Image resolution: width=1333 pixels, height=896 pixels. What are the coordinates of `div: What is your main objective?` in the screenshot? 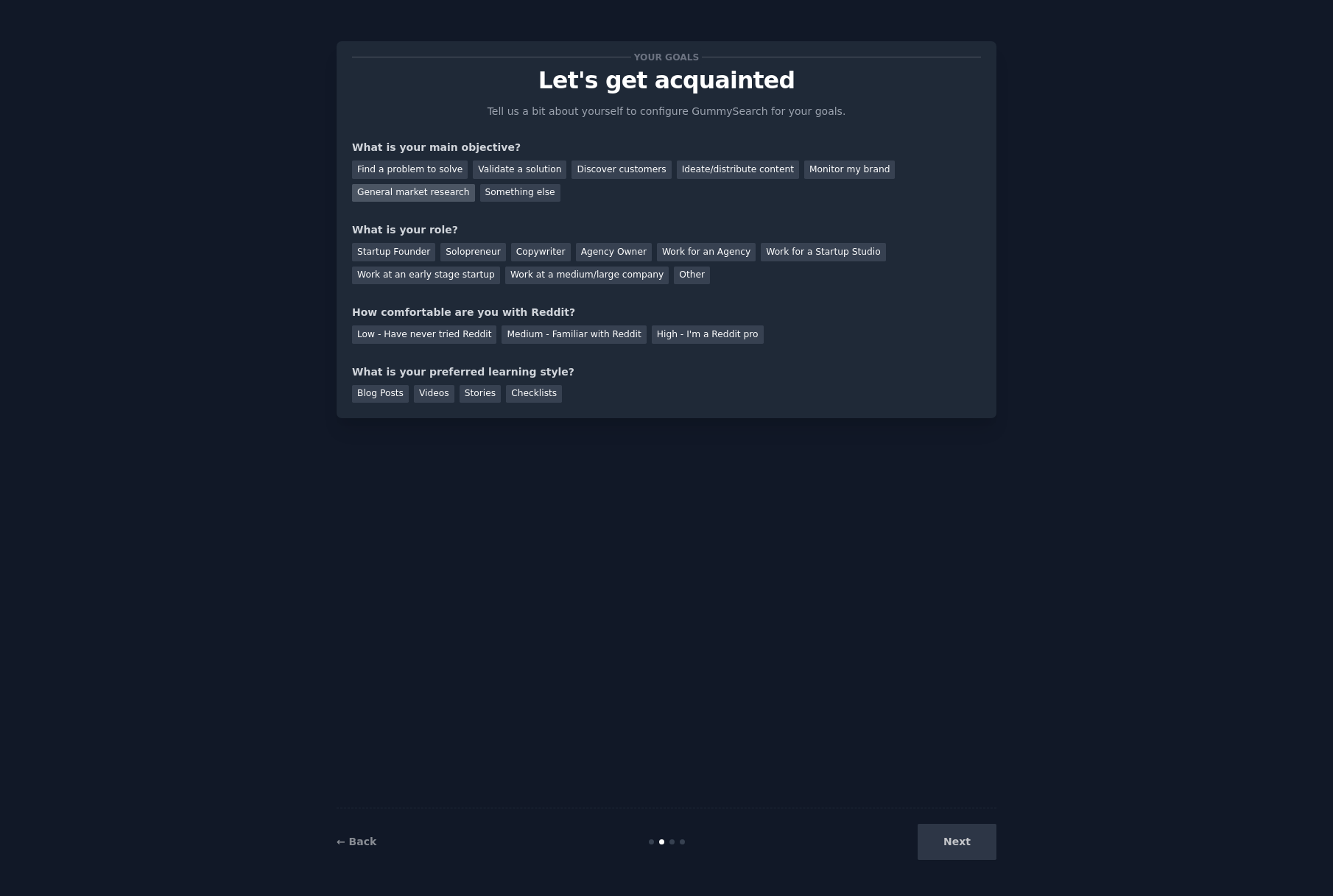 It's located at (666, 147).